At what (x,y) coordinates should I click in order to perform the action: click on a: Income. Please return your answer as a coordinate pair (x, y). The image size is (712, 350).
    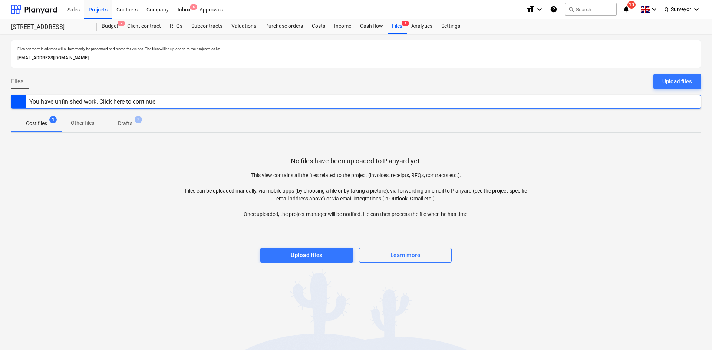
    Looking at the image, I should click on (343, 26).